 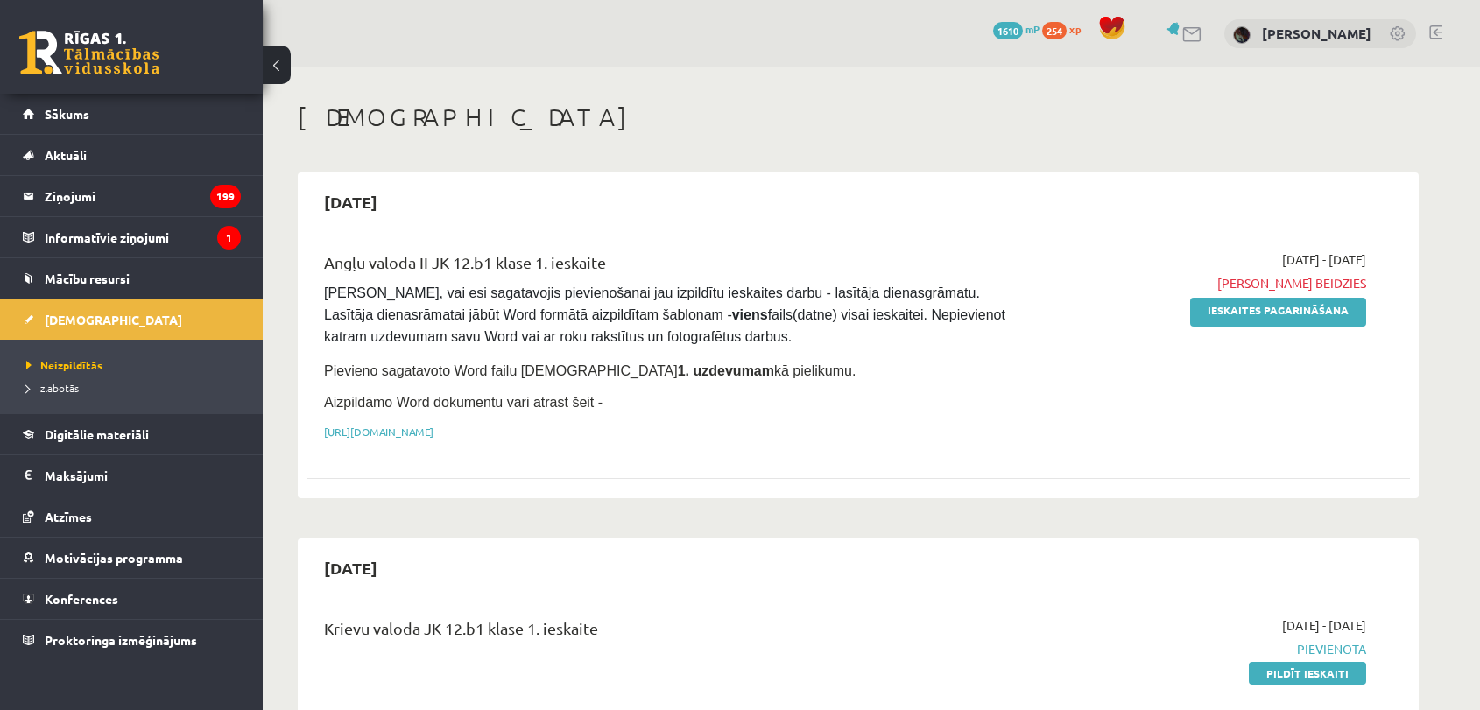 I want to click on a: Informatīvie ziņojumi1, so click(x=131, y=237).